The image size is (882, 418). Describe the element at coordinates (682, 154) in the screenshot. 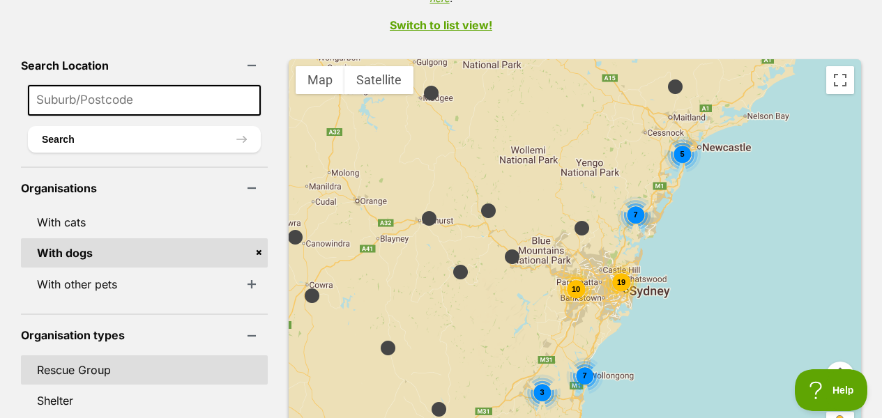

I see `span: 5` at that location.